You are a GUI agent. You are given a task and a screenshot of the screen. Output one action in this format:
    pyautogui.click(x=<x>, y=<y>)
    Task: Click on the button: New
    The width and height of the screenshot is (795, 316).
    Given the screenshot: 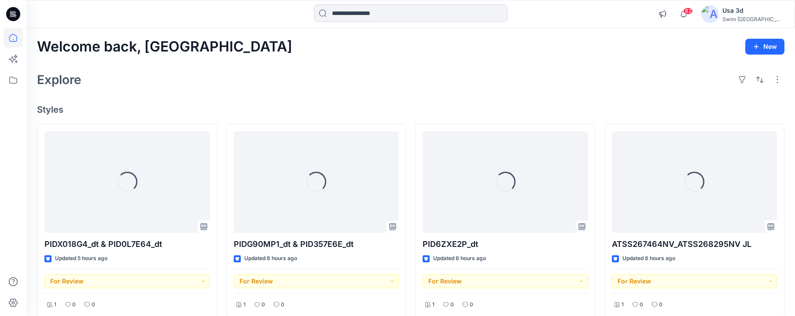 What is the action you would take?
    pyautogui.click(x=765, y=47)
    